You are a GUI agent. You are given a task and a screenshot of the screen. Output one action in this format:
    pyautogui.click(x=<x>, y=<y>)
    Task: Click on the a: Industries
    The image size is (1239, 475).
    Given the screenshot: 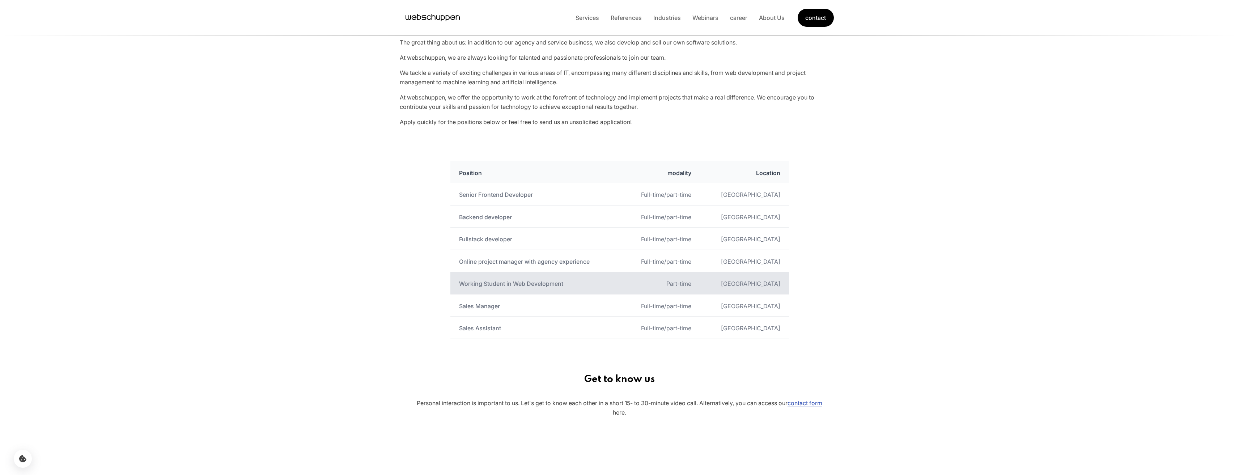 What is the action you would take?
    pyautogui.click(x=667, y=18)
    